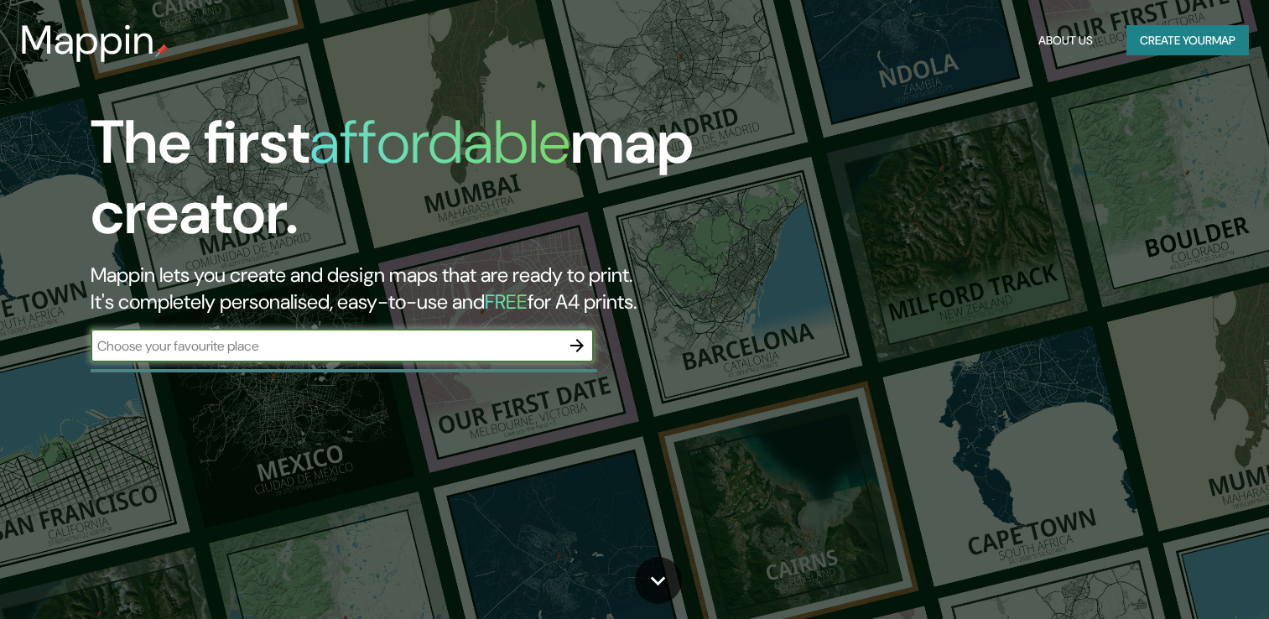  Describe the element at coordinates (162, 50) in the screenshot. I see `img: mappin-pin` at that location.